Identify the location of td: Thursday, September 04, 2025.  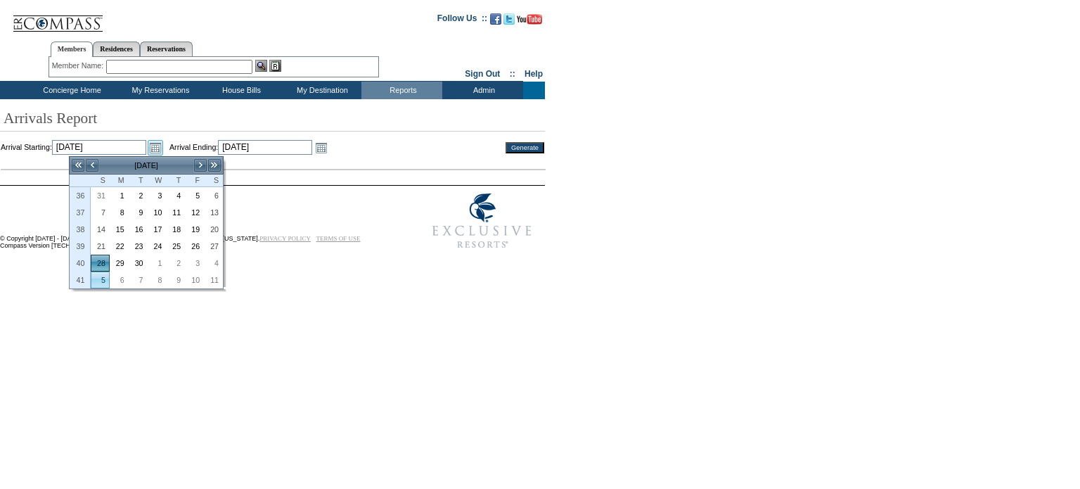
(175, 195).